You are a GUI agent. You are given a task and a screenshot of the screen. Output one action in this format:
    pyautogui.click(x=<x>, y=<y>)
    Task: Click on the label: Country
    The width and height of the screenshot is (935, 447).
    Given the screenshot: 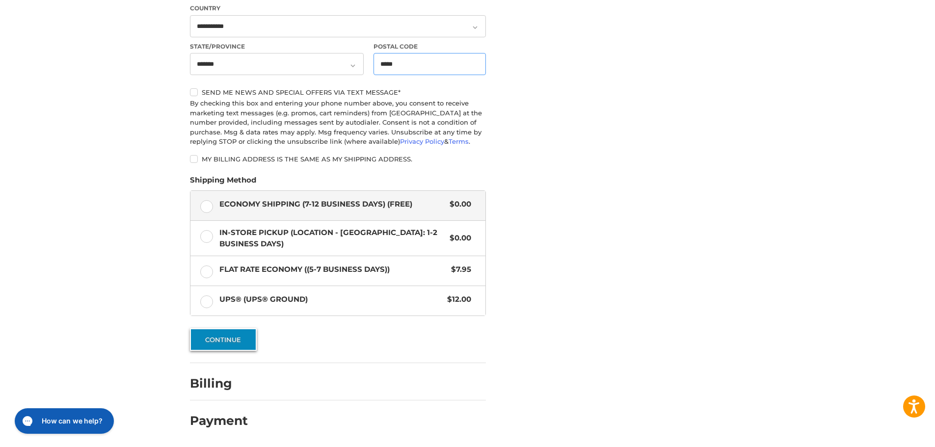 What is the action you would take?
    pyautogui.click(x=338, y=8)
    